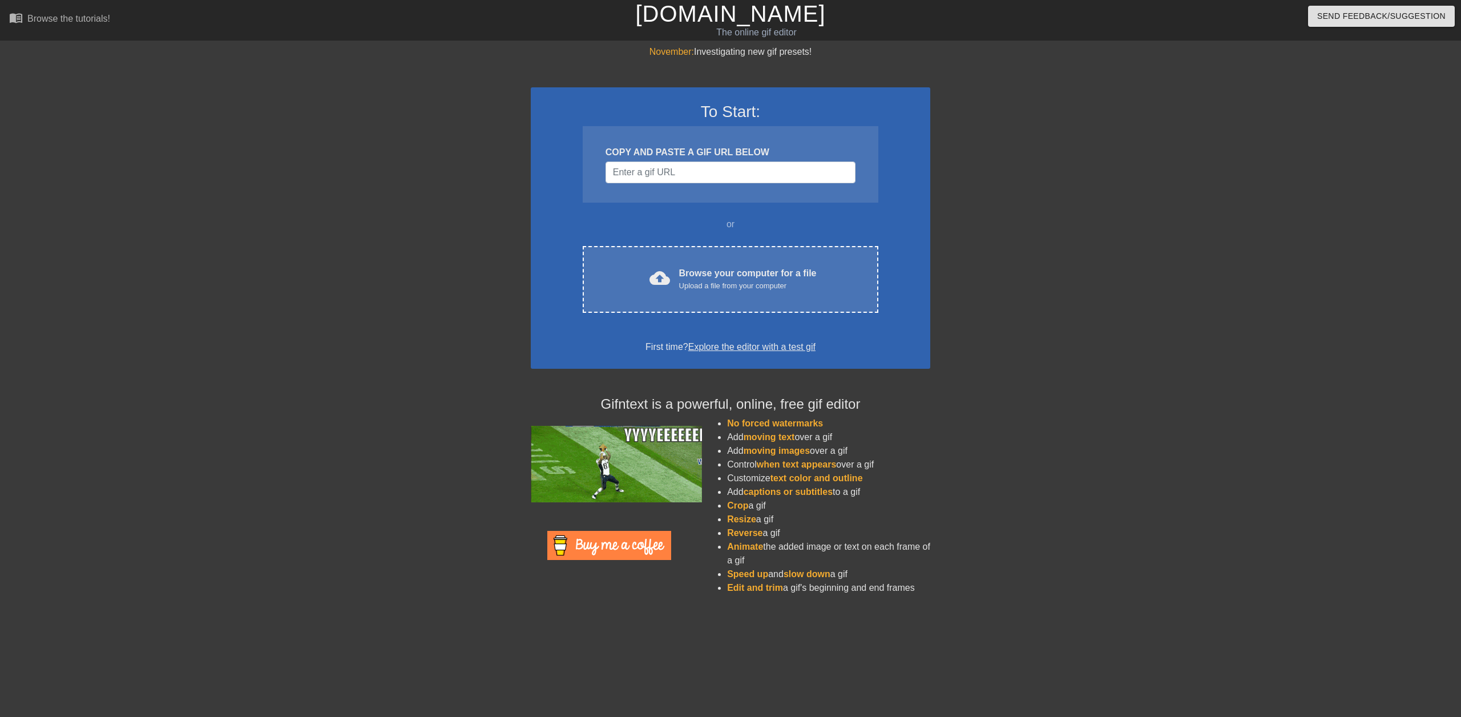 This screenshot has height=717, width=1461. I want to click on span: Reverse, so click(745, 532).